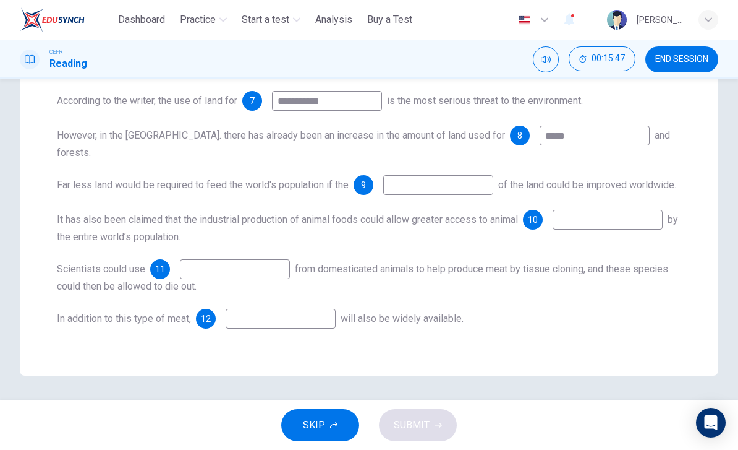  What do you see at coordinates (546, 59) in the screenshot?
I see `div: Mute` at bounding box center [546, 59].